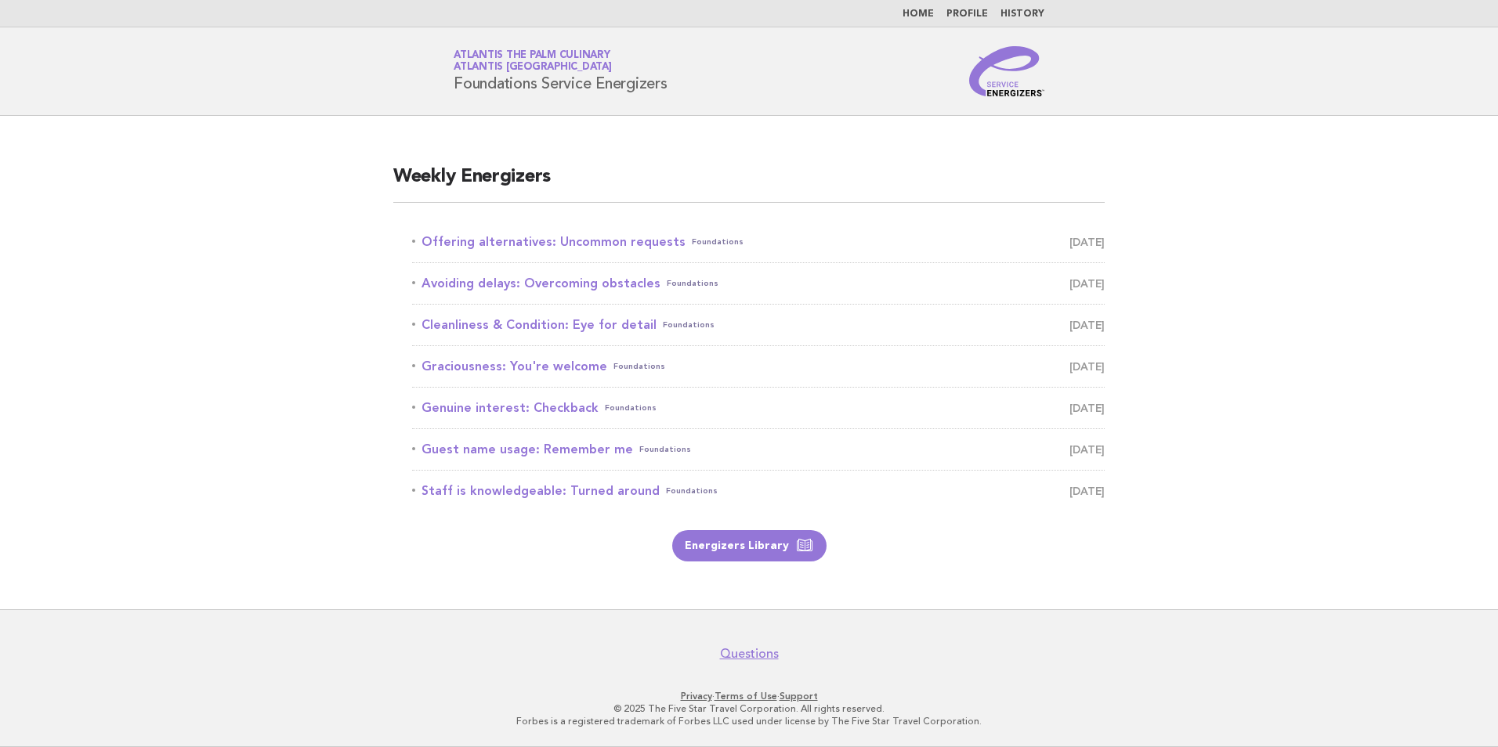 The image size is (1498, 747). What do you see at coordinates (1022, 14) in the screenshot?
I see `a: History` at bounding box center [1022, 14].